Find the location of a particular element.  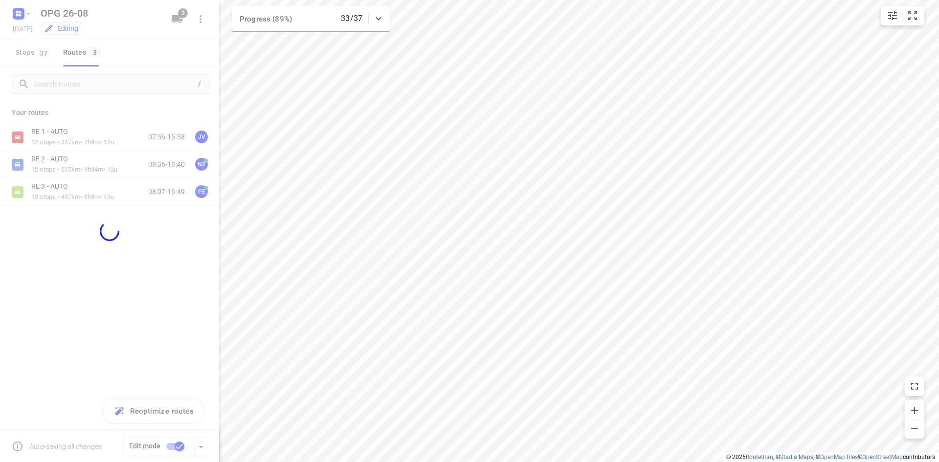

a: OpenMapTiles is located at coordinates (839, 457).